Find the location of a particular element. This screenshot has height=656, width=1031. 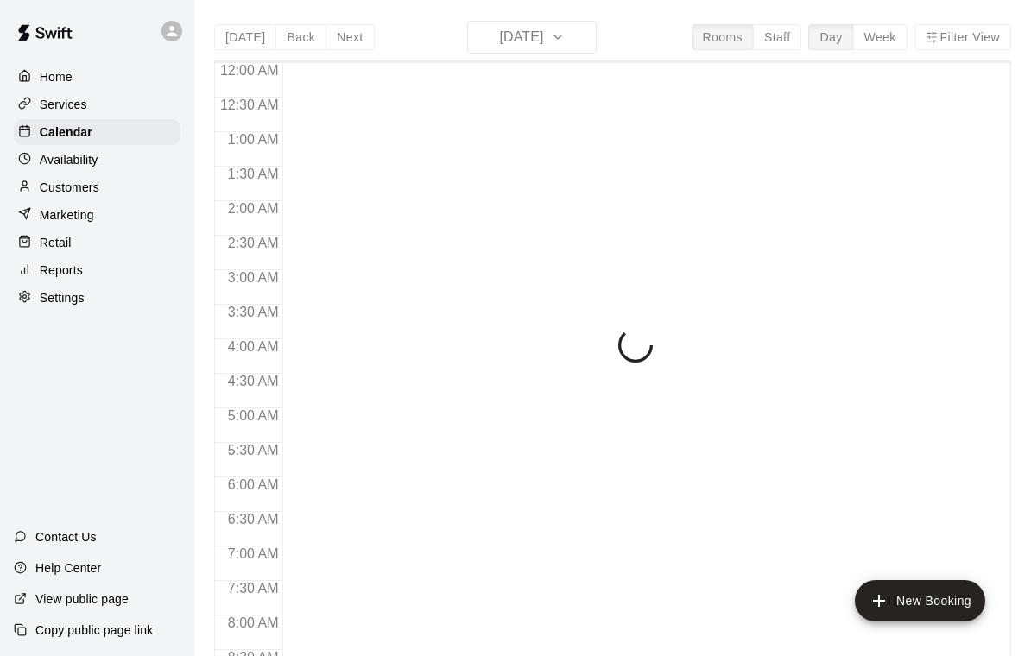

p: Settings is located at coordinates (62, 298).